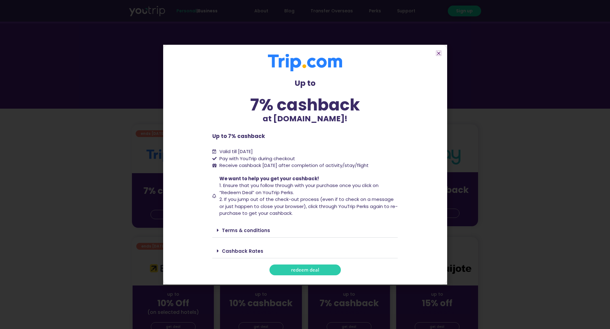 The width and height of the screenshot is (610, 329). What do you see at coordinates (256, 159) in the screenshot?
I see `span: Pay with YouTrip during checkout` at bounding box center [256, 159].